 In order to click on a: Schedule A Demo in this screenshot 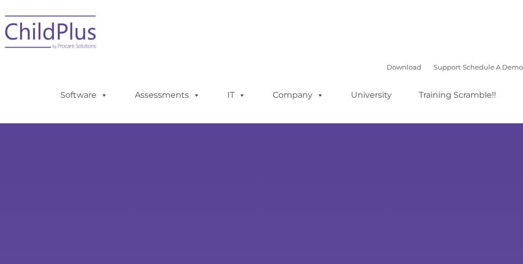, I will do `click(493, 67)`.